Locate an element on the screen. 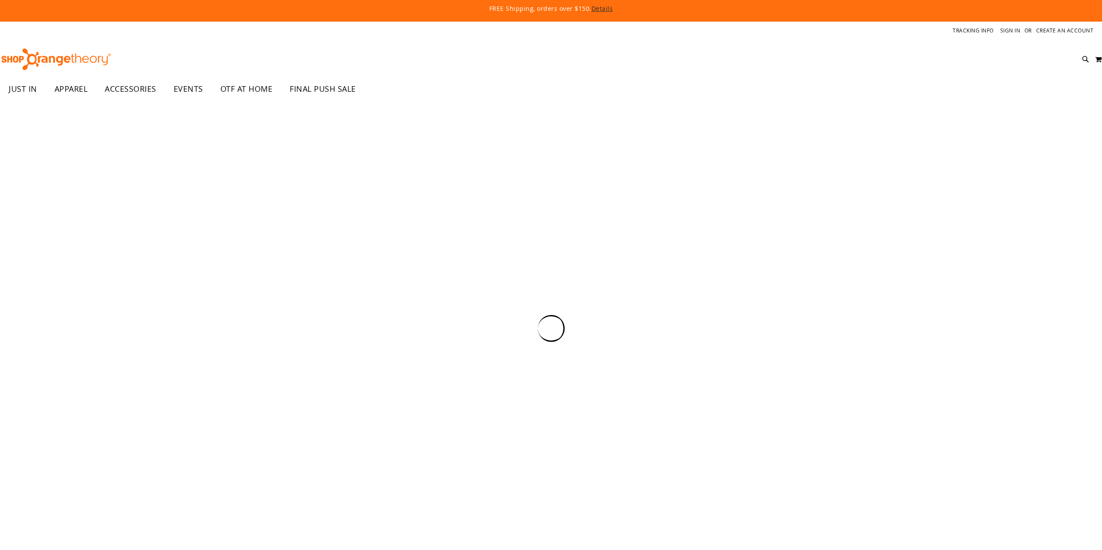  span: FINAL PUSH SALE is located at coordinates (323, 89).